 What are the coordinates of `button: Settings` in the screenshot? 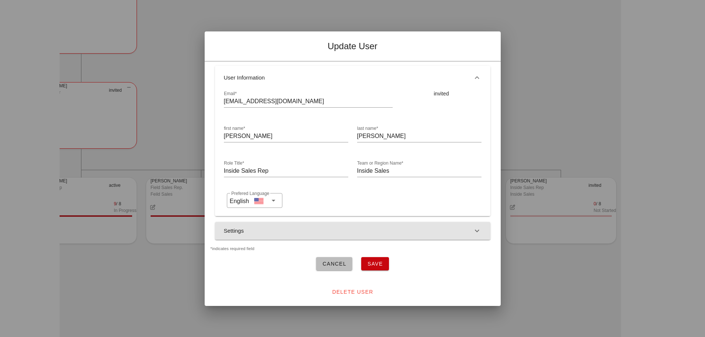 It's located at (353, 231).